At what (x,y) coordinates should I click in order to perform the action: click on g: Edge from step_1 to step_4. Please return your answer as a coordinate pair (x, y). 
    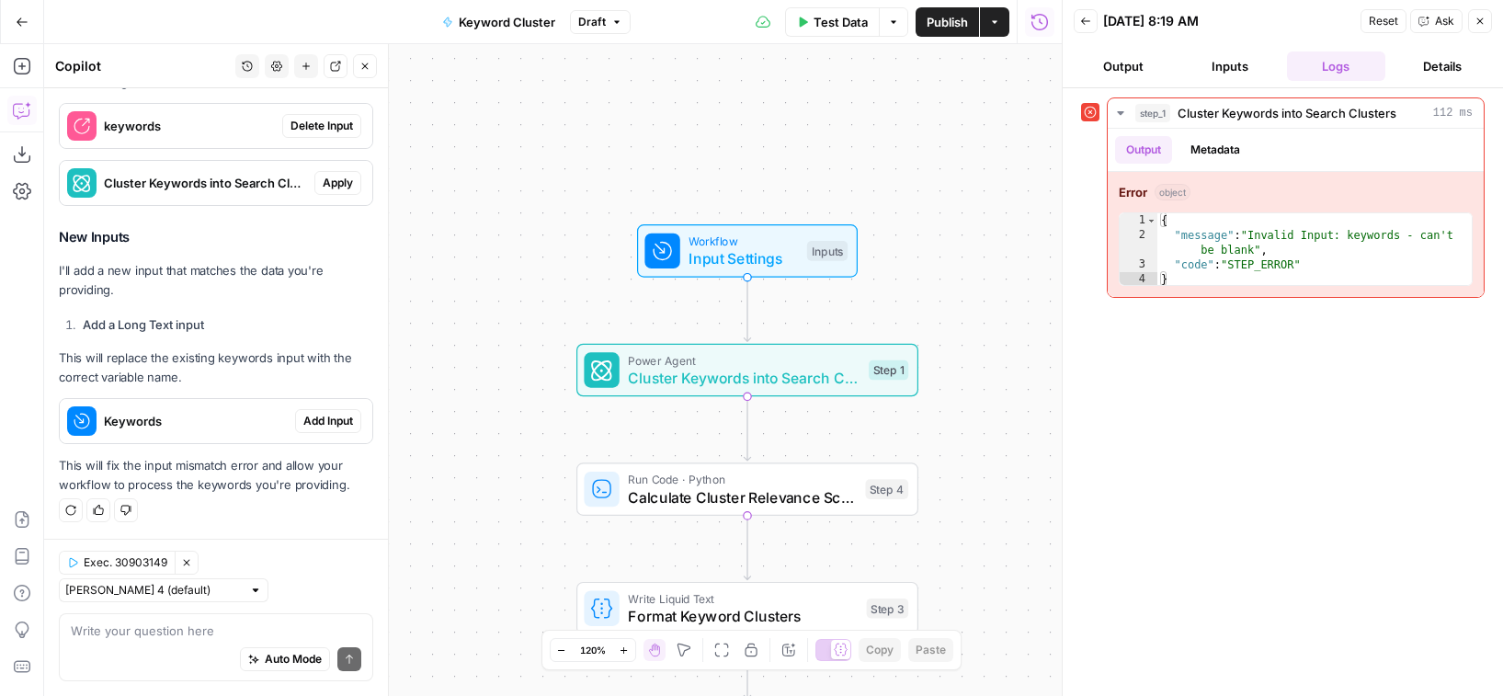
    Looking at the image, I should click on (746, 428).